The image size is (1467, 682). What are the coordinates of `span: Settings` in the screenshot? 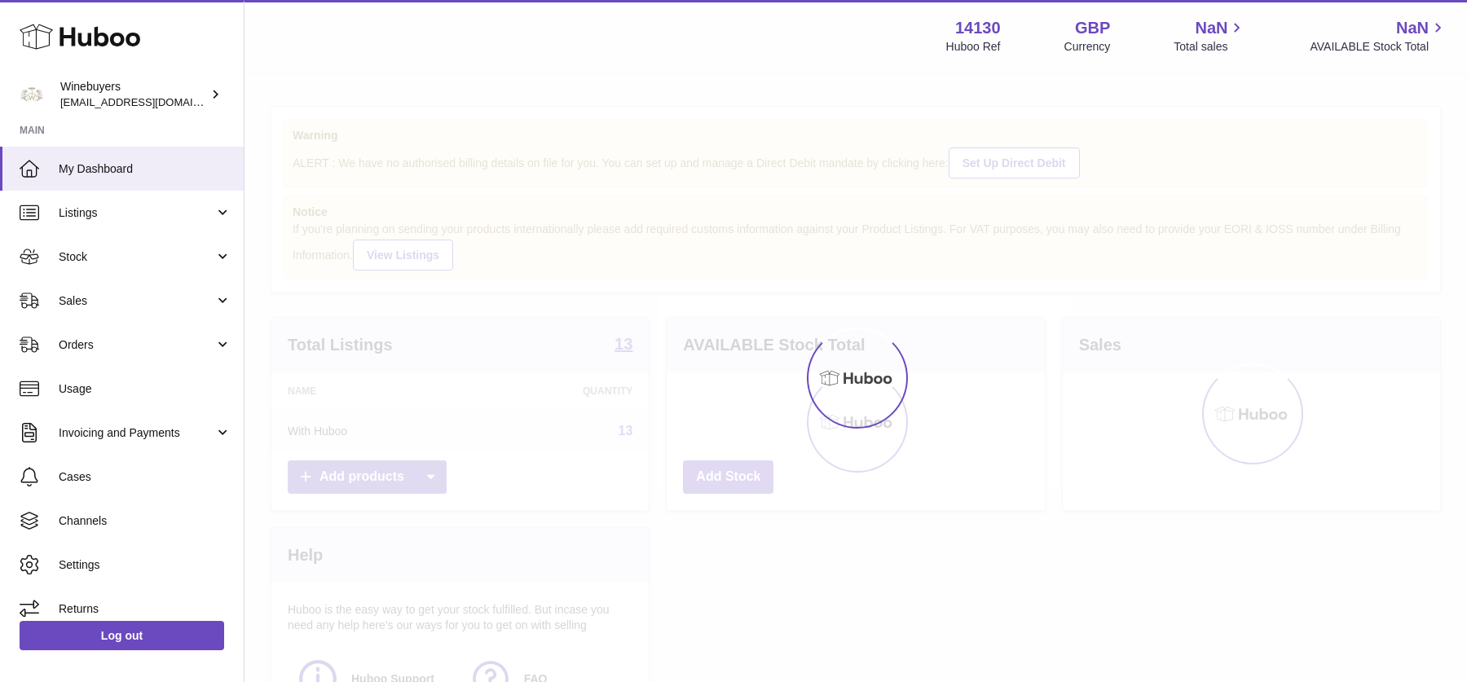 It's located at (145, 565).